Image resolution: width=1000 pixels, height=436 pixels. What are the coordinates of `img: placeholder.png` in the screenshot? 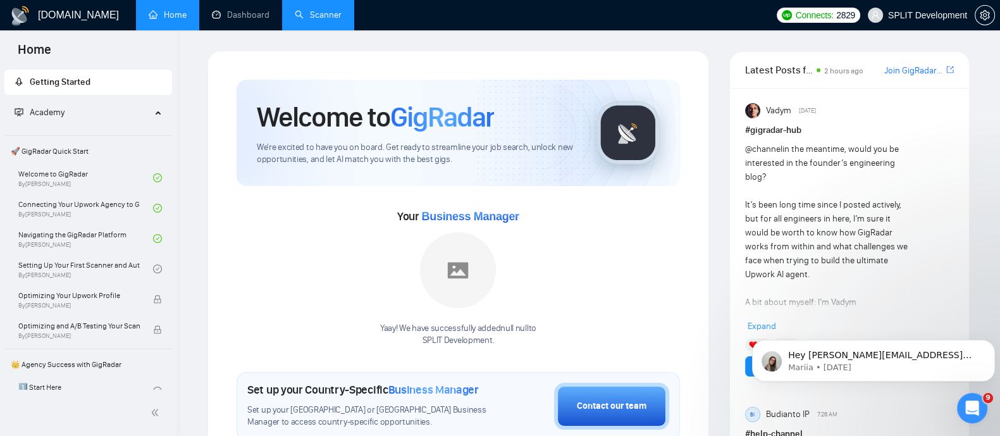 It's located at (458, 270).